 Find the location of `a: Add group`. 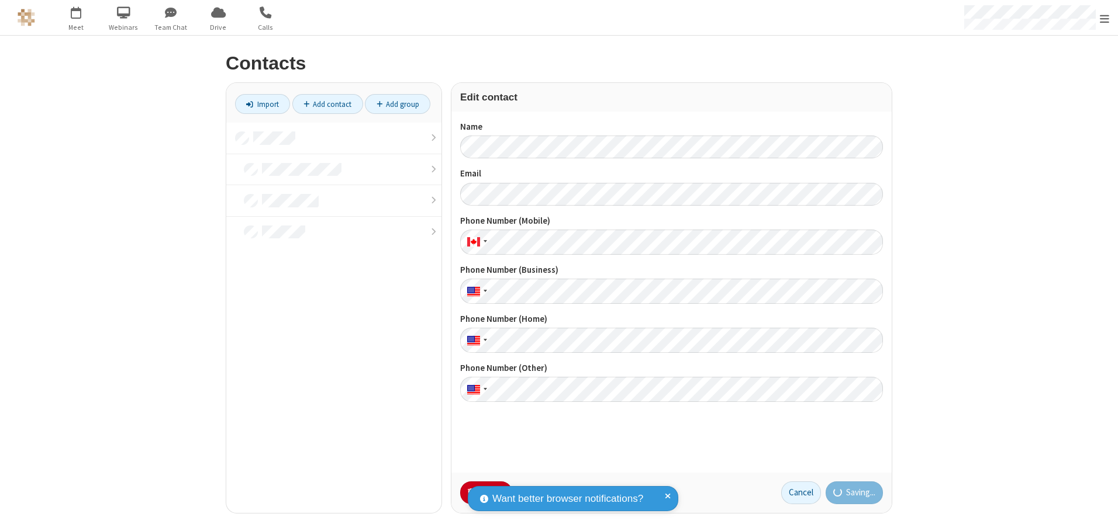

a: Add group is located at coordinates (398, 104).